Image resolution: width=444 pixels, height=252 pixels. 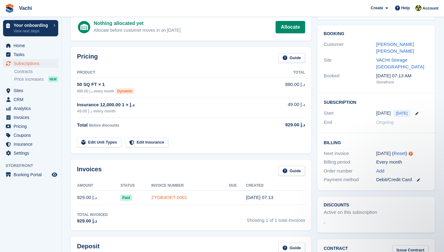 What do you see at coordinates (92, 214) in the screenshot?
I see `div: Total Invoiced` at bounding box center [92, 214].